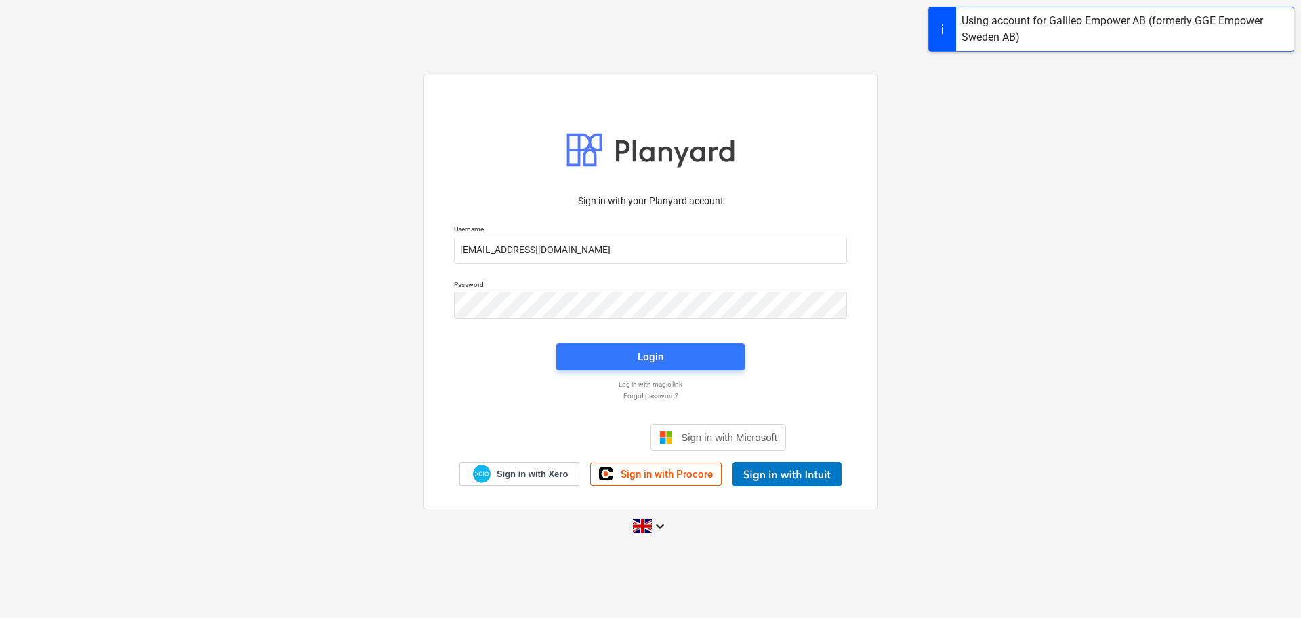  Describe the element at coordinates (656, 474) in the screenshot. I see `a: Sign in with Procore` at that location.